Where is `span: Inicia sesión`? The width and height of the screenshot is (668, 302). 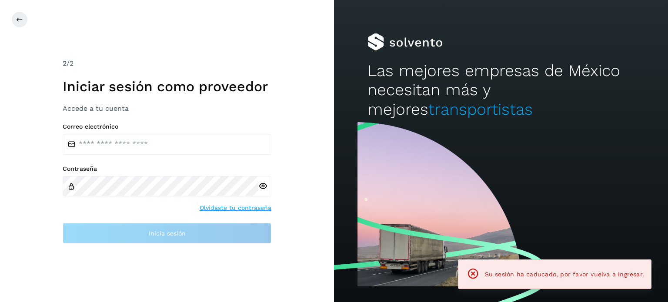
span: Inicia sesión is located at coordinates (167, 233).